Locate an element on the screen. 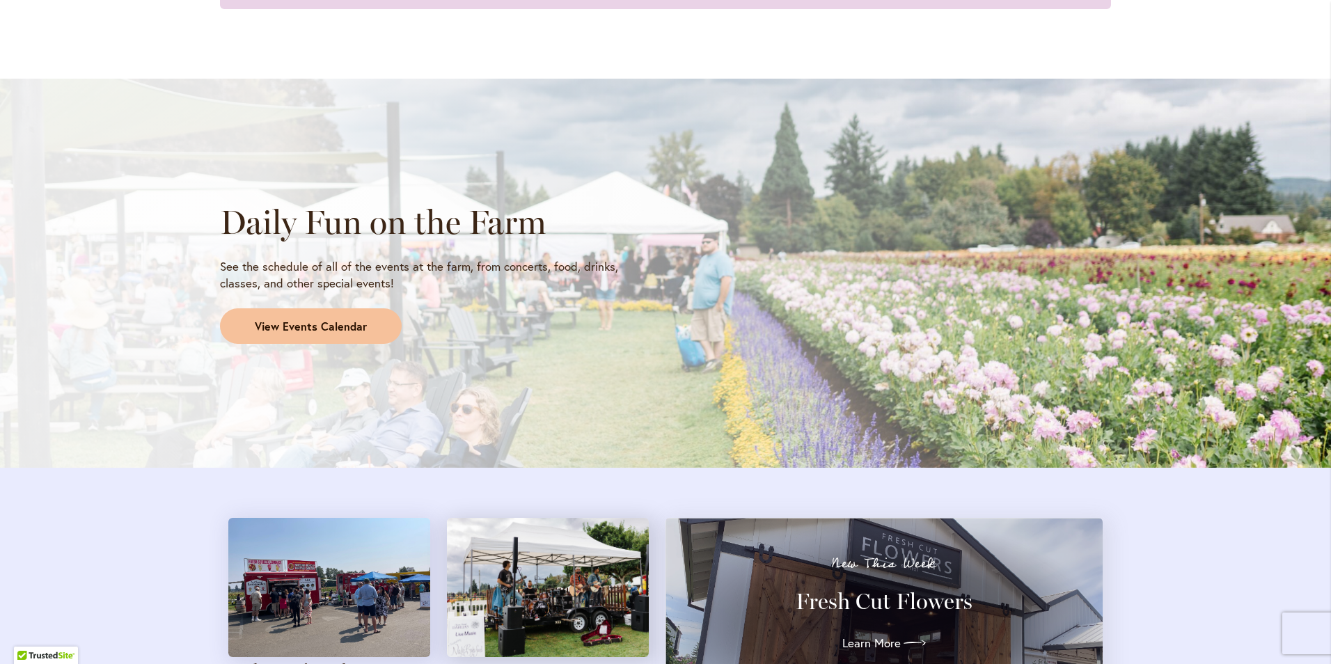 This screenshot has width=1331, height=664. a: A four-person band plays with a field of pink dahlias in the background is located at coordinates (548, 587).